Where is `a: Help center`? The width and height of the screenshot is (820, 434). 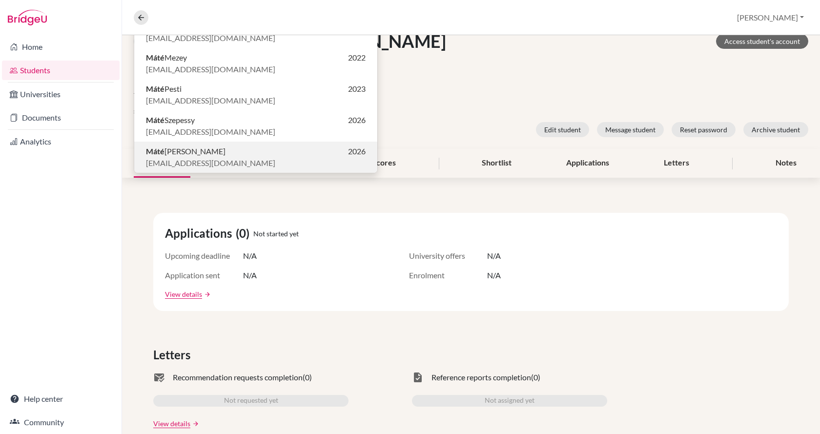 a: Help center is located at coordinates (61, 399).